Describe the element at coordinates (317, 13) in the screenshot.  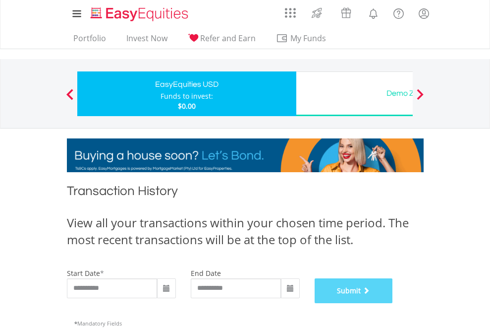
I see `img: thrive-v2.svg` at that location.